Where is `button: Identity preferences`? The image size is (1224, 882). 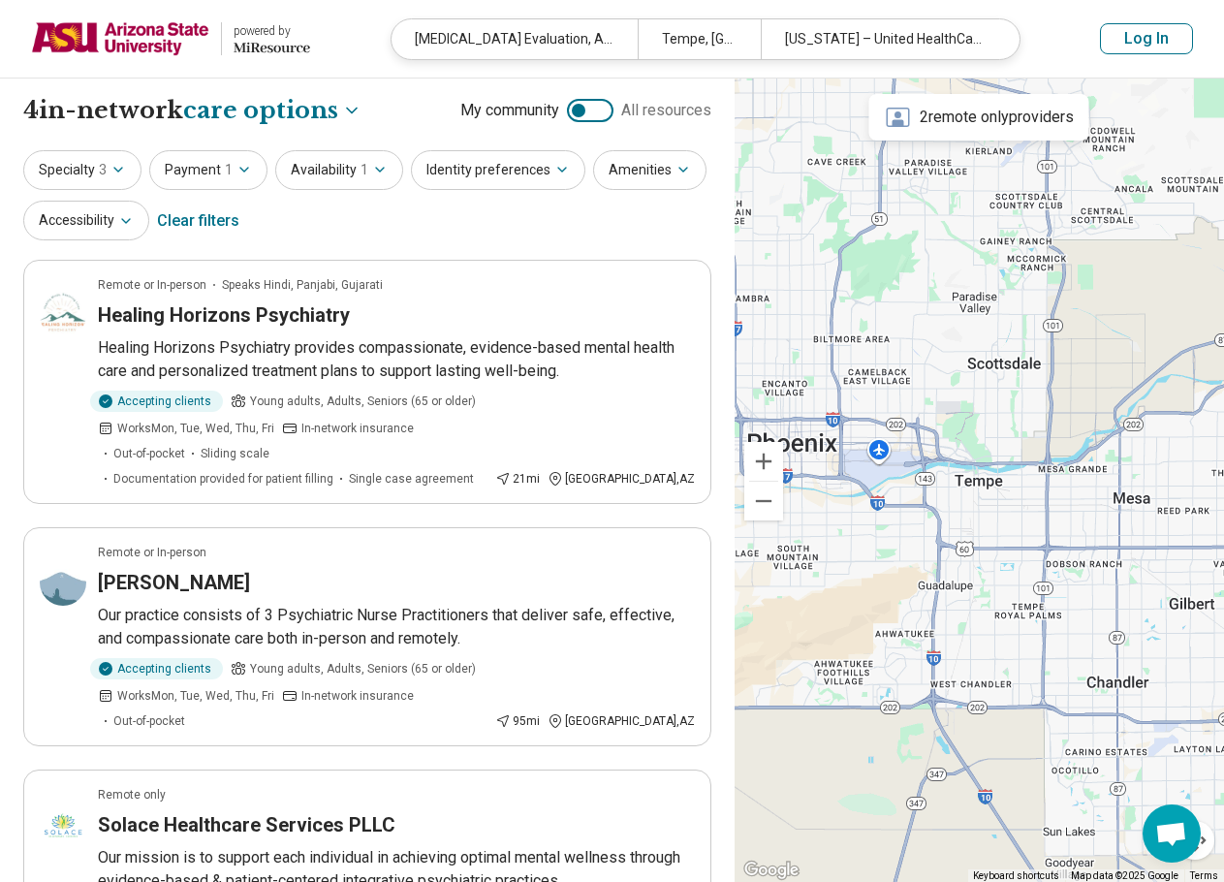 button: Identity preferences is located at coordinates (498, 170).